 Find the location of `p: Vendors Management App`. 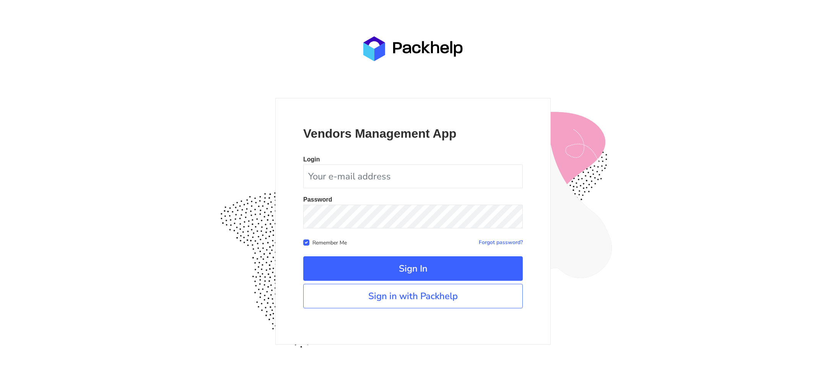

p: Vendors Management App is located at coordinates (413, 133).